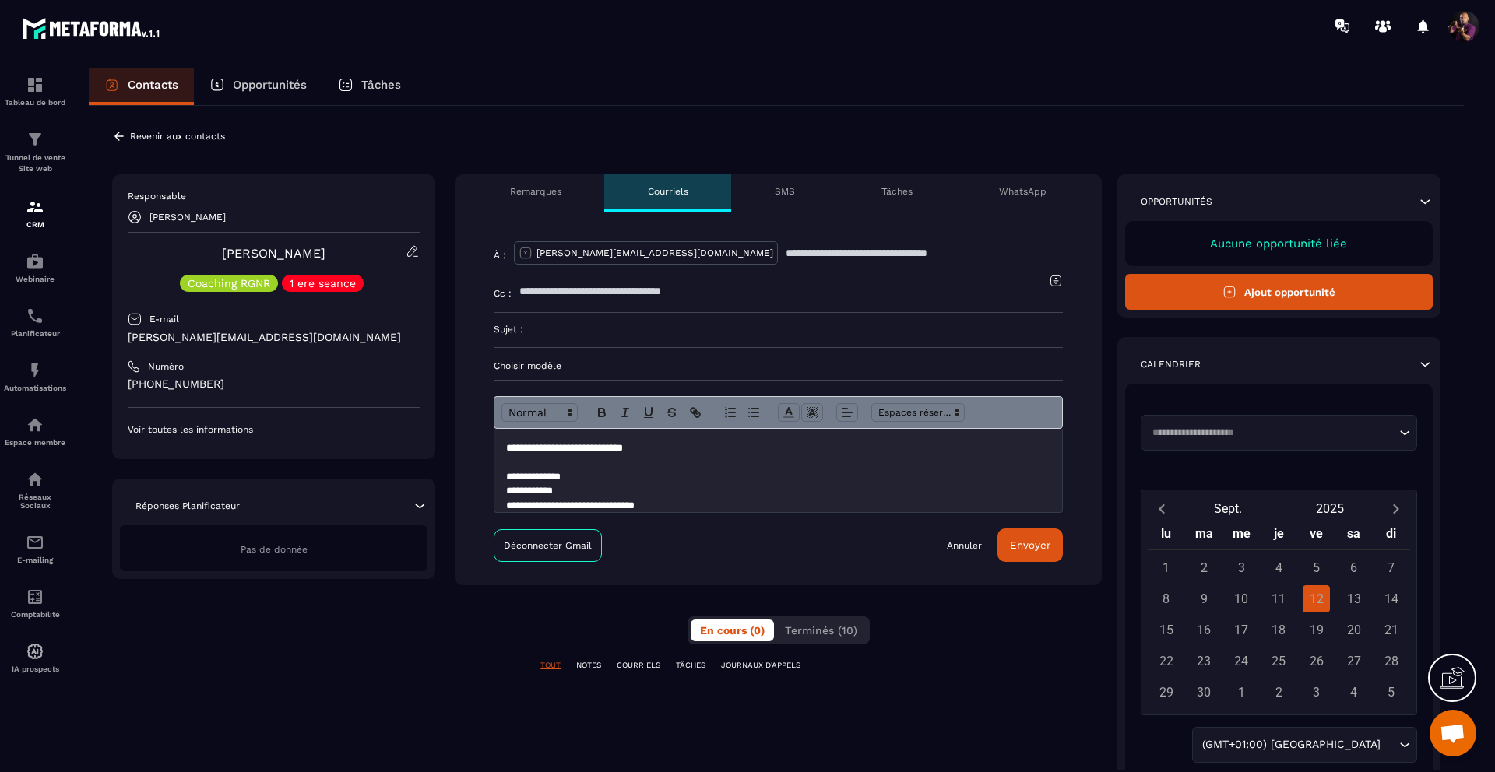  I want to click on div: 26, so click(1315, 661).